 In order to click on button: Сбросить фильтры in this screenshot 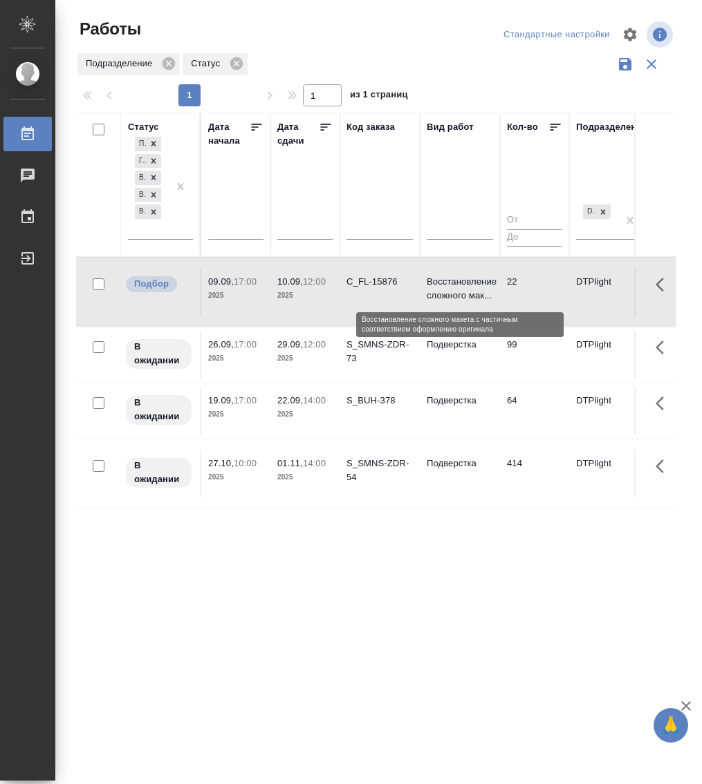, I will do `click(651, 64)`.